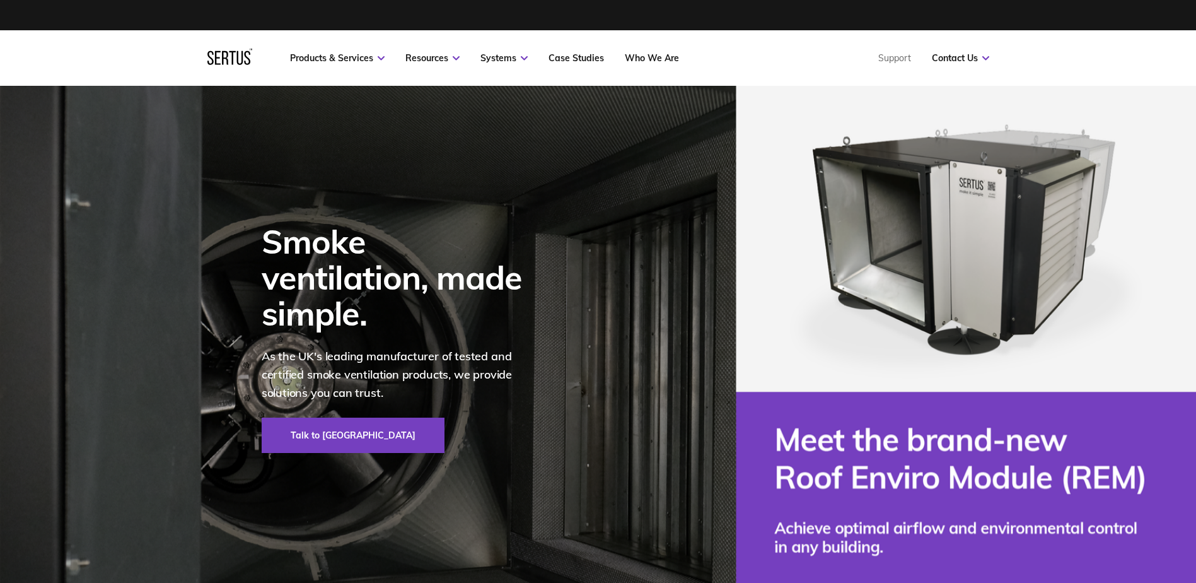 The image size is (1196, 583). Describe the element at coordinates (504, 58) in the screenshot. I see `a: Systems` at that location.